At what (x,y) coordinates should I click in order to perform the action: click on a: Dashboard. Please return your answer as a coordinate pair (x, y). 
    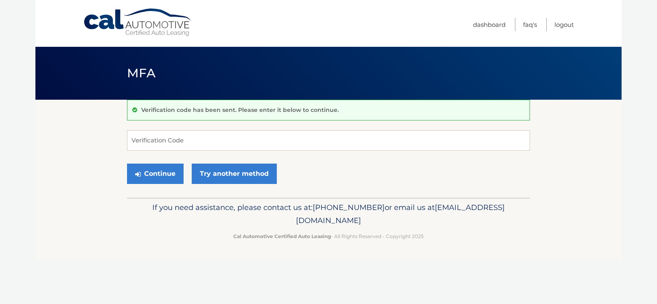
    Looking at the image, I should click on (490, 24).